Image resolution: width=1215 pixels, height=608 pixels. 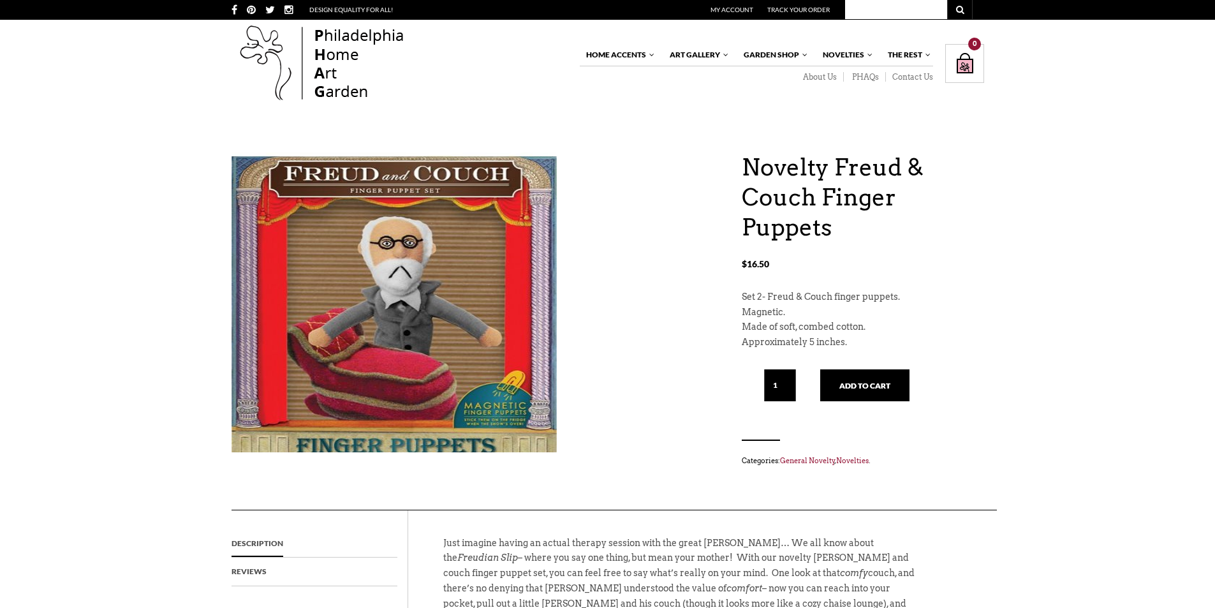 What do you see at coordinates (618, 55) in the screenshot?
I see `a: Home Accents` at bounding box center [618, 55].